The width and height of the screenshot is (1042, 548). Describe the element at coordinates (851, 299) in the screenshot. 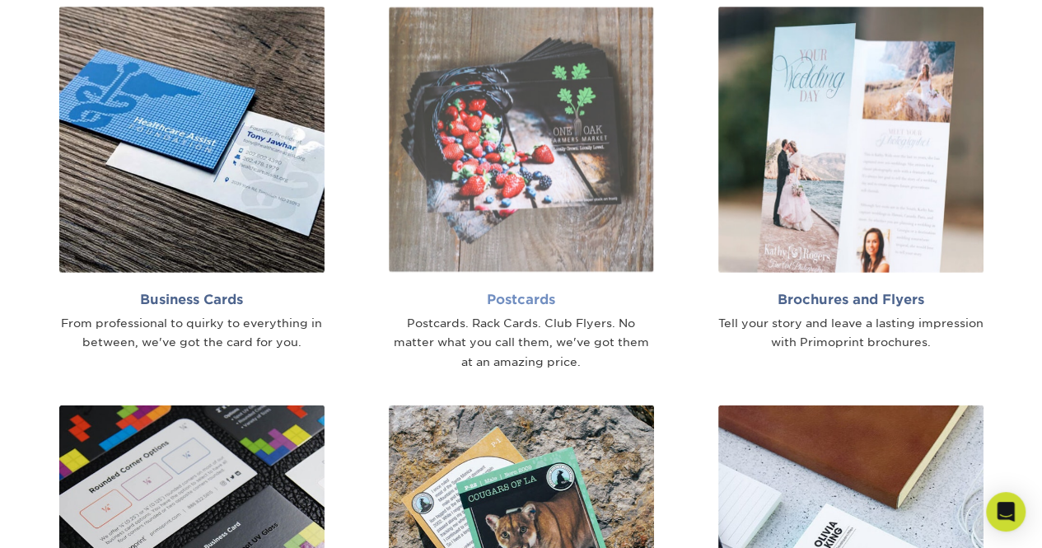

I see `h2: Brochures and Flyers` at that location.